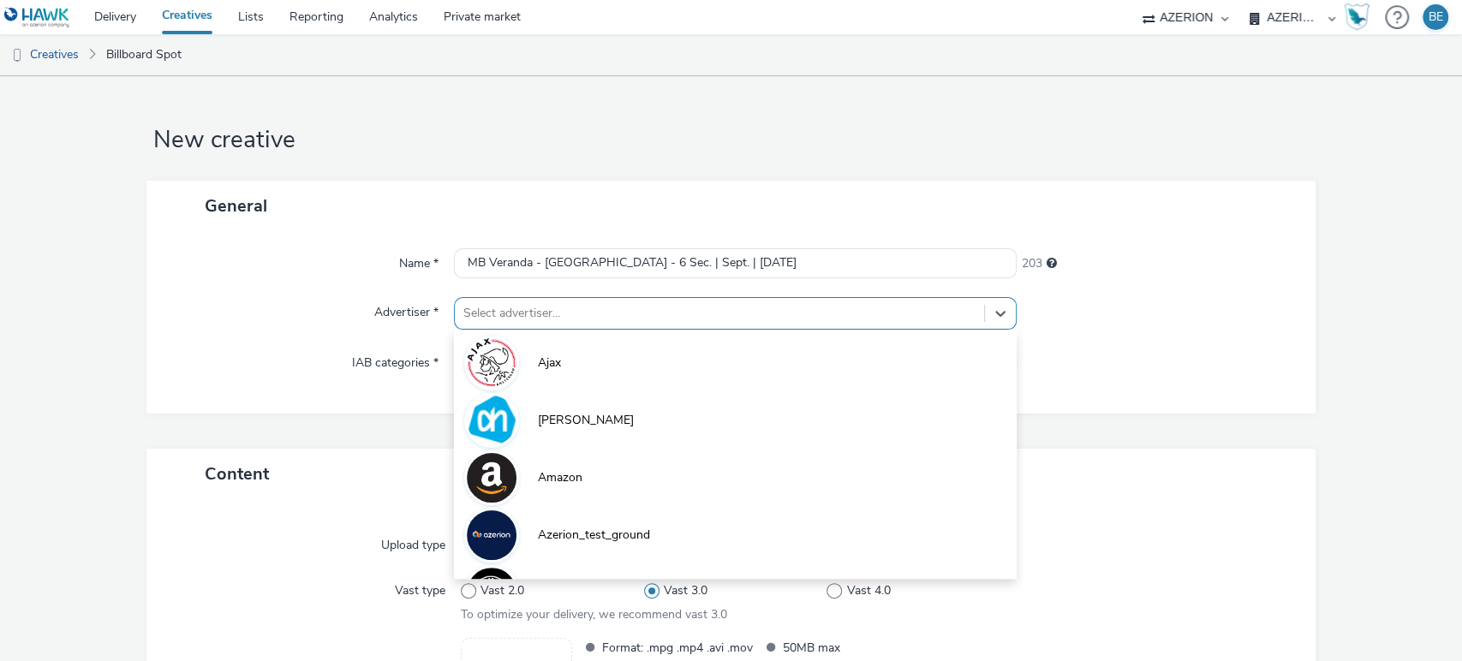 The width and height of the screenshot is (1462, 661). I want to click on label: Advertiser *, so click(406, 309).